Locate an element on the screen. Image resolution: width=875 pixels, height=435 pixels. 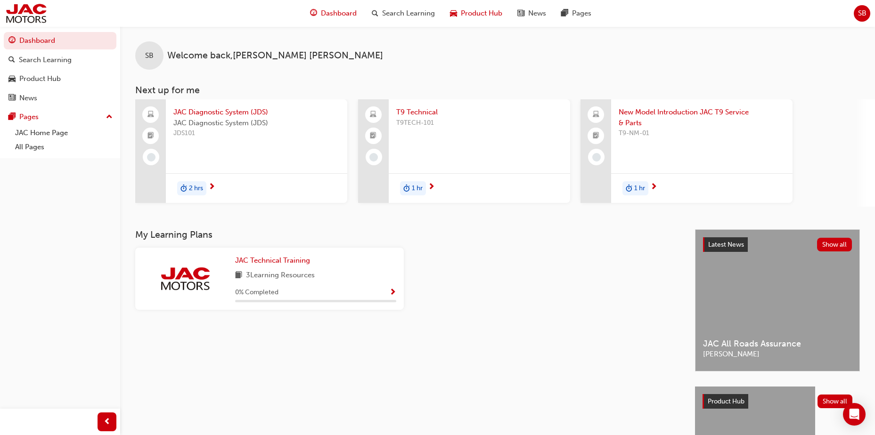
a: pages-iconPages is located at coordinates (576, 13).